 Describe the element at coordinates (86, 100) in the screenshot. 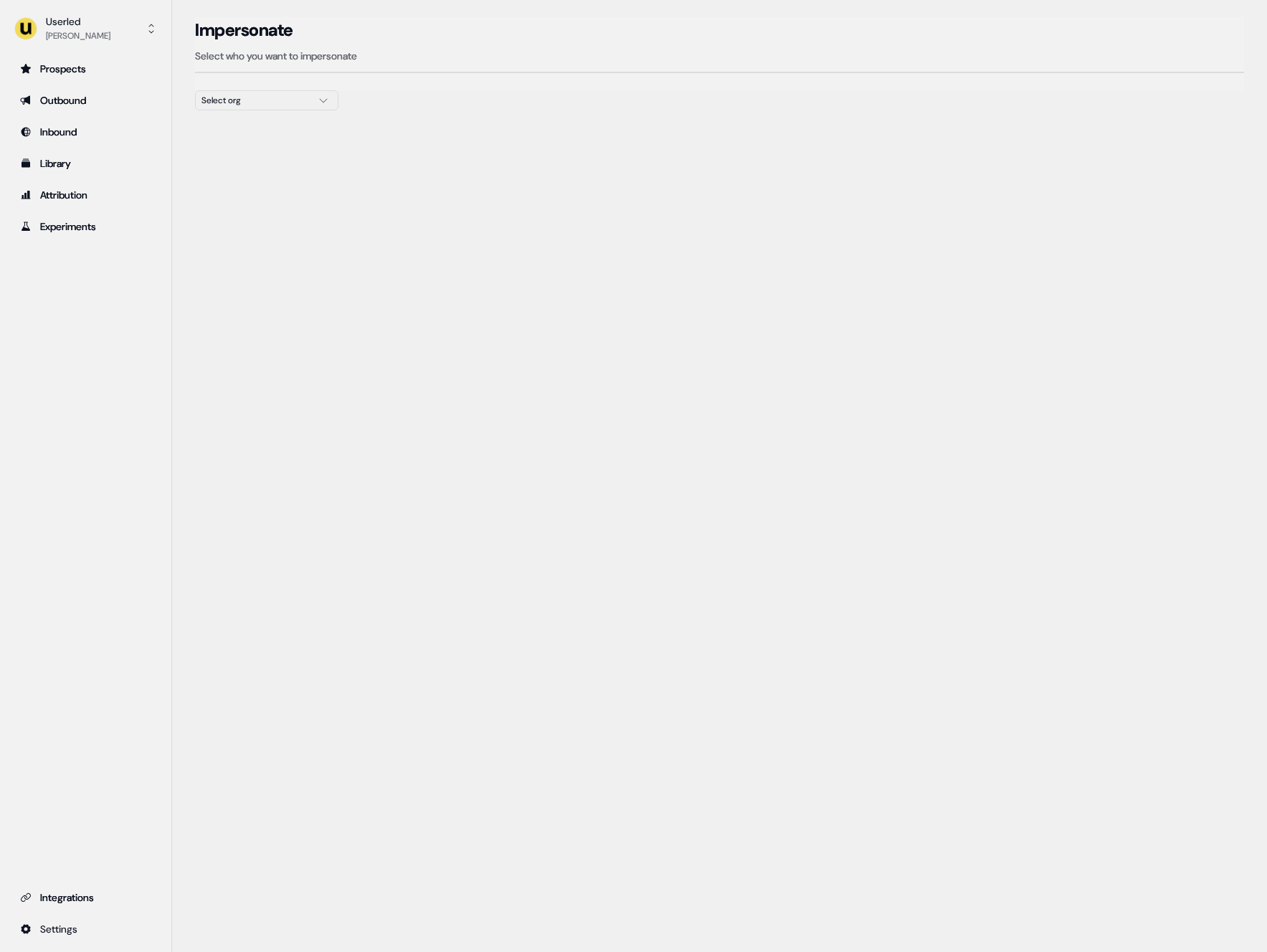

I see `a: Go to outbound experience` at that location.